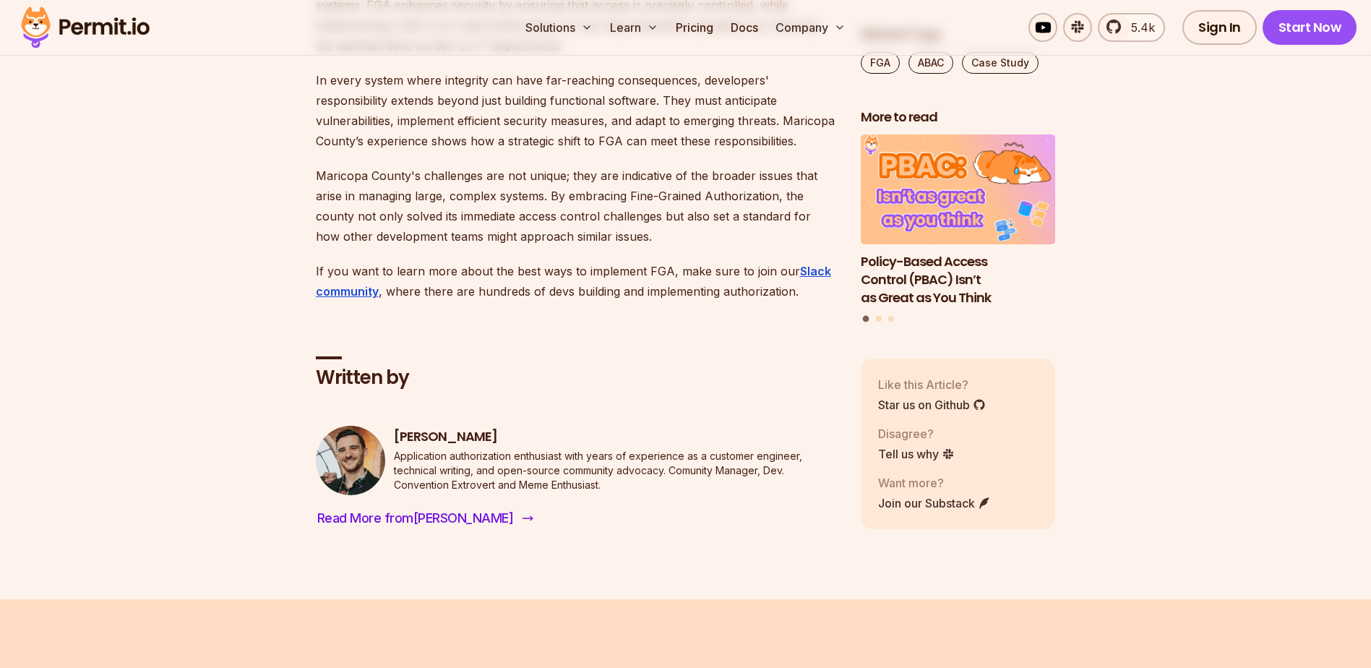 The width and height of the screenshot is (1371, 668). What do you see at coordinates (934, 483) in the screenshot?
I see `p: Want more?` at bounding box center [934, 483].